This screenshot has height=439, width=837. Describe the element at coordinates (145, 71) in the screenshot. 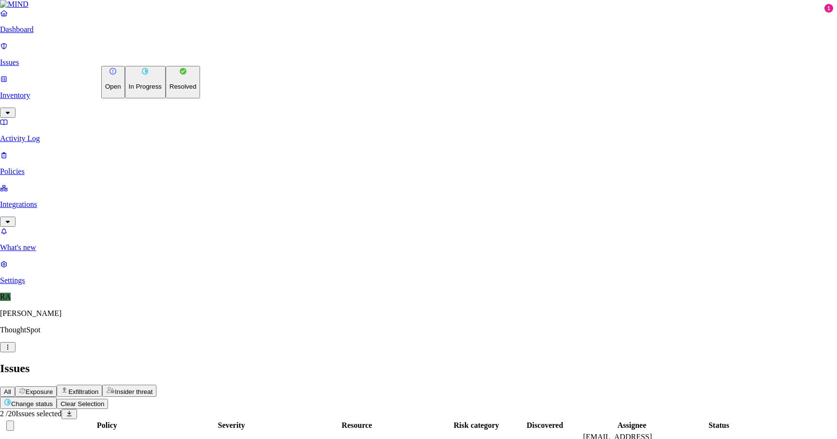

I see `img: status-in-progress` at that location.